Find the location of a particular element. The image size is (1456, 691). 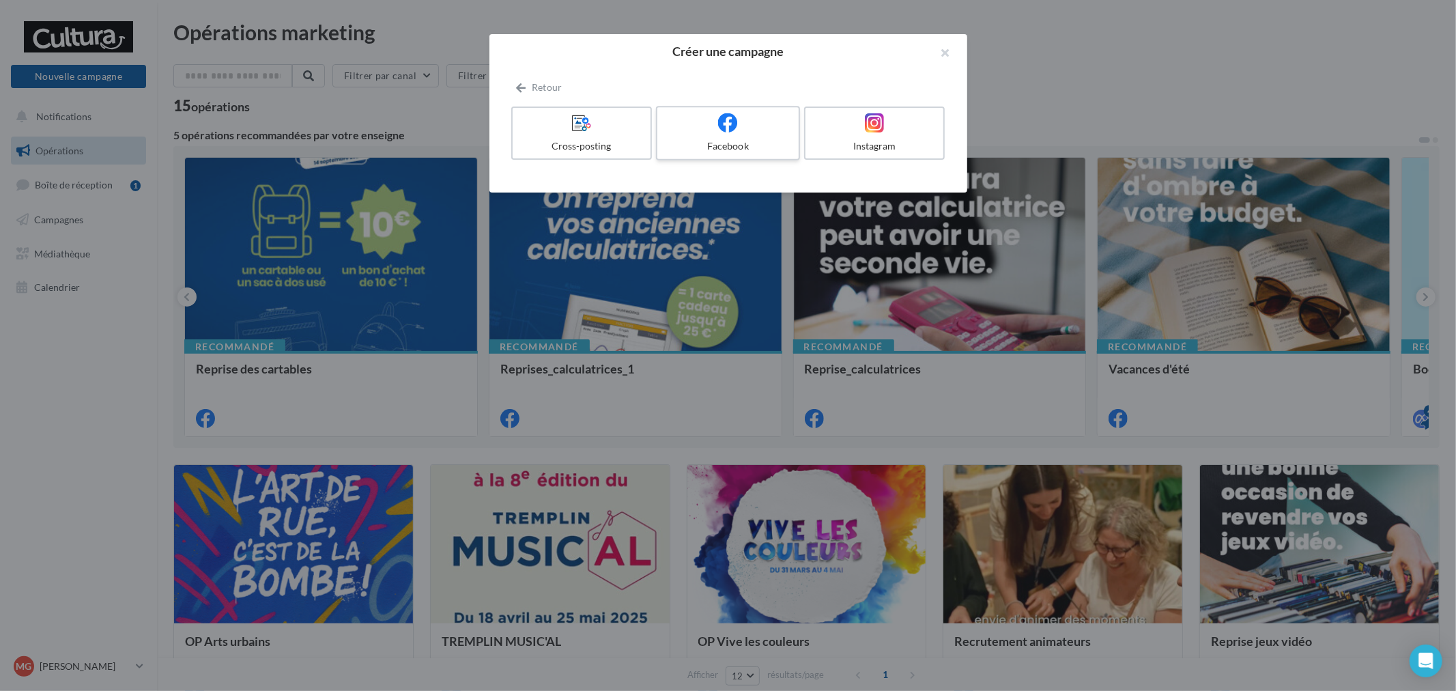

button: Retour is located at coordinates (539, 87).